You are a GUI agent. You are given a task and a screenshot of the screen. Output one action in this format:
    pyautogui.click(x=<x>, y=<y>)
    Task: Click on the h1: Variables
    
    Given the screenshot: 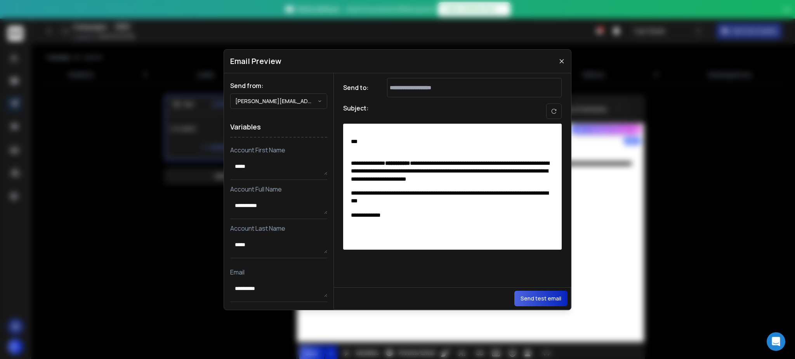 What is the action you would take?
    pyautogui.click(x=279, y=127)
    